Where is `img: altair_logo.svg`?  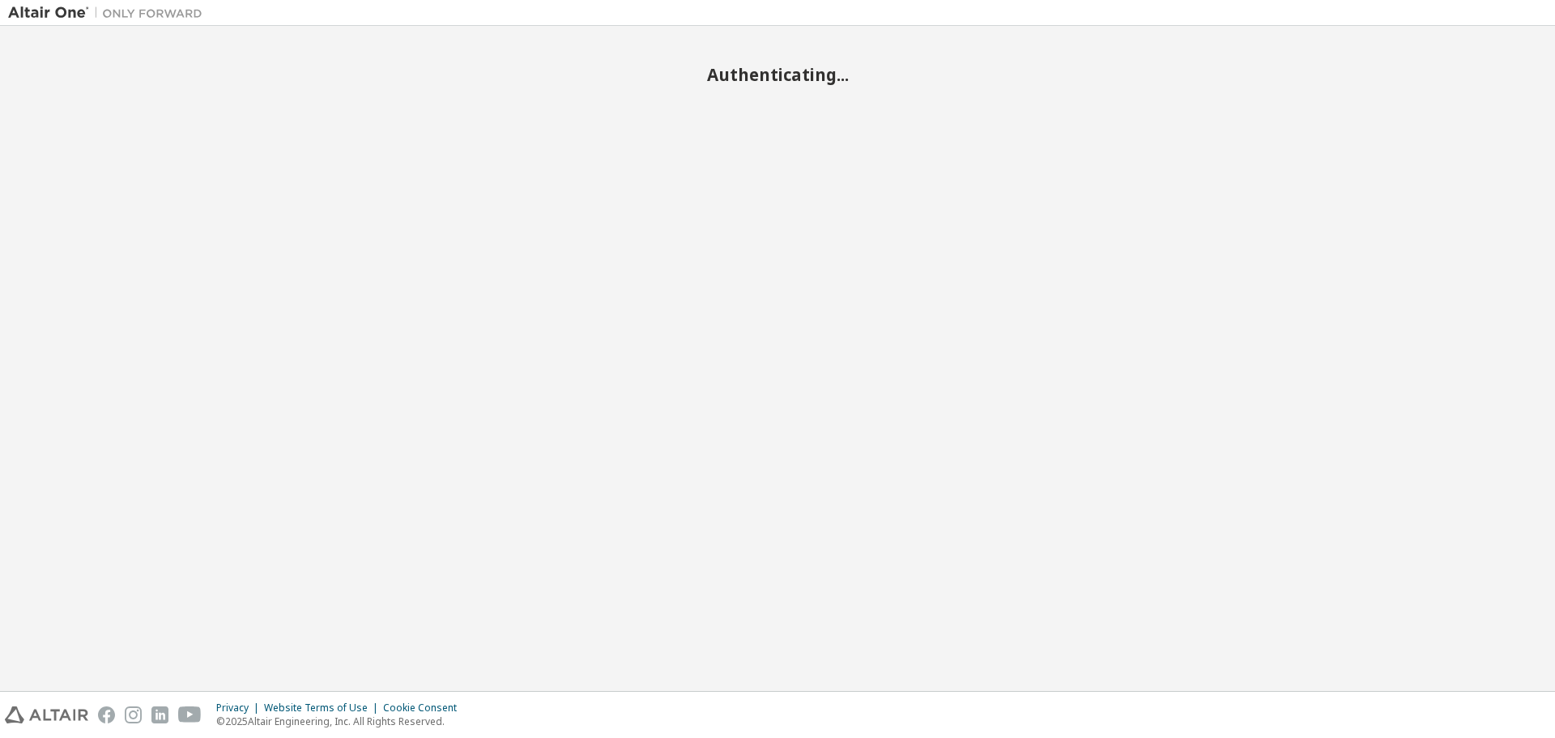
img: altair_logo.svg is located at coordinates (46, 714).